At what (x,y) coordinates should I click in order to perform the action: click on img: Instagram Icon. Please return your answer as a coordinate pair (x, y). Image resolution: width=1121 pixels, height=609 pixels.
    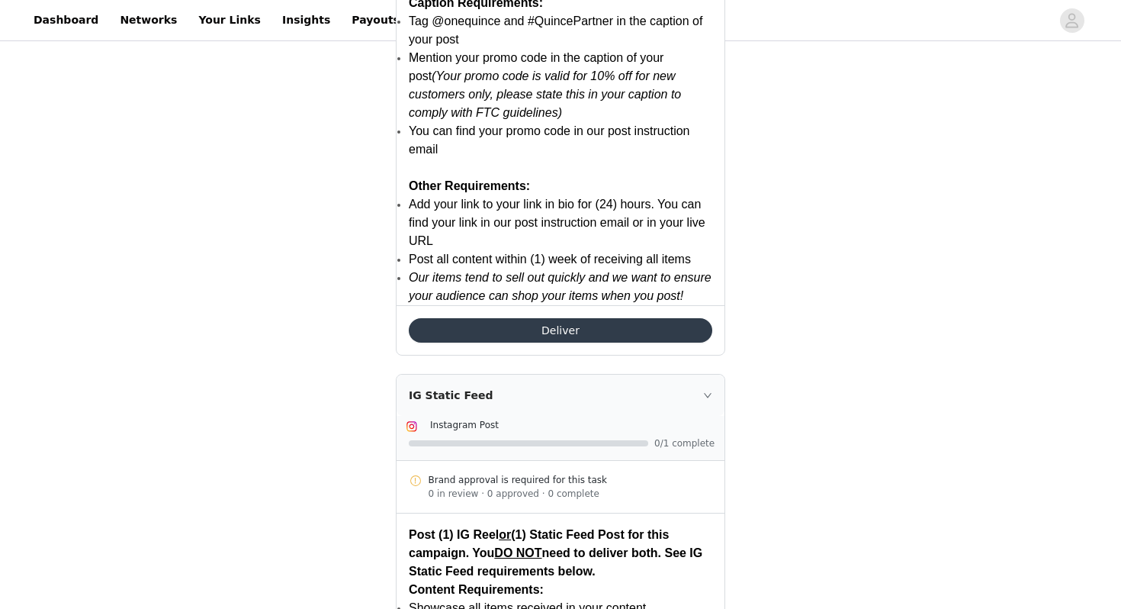
    Looking at the image, I should click on (412, 426).